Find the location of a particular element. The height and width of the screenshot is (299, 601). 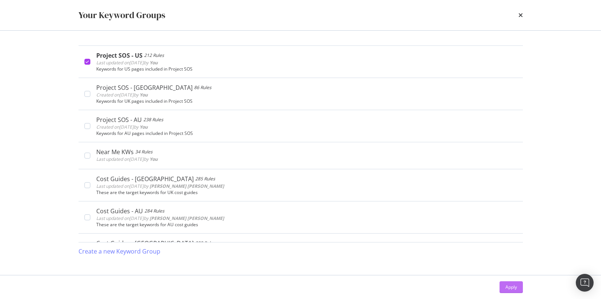

div: Keywords for AU pages included in Project SOS is located at coordinates (306, 134).